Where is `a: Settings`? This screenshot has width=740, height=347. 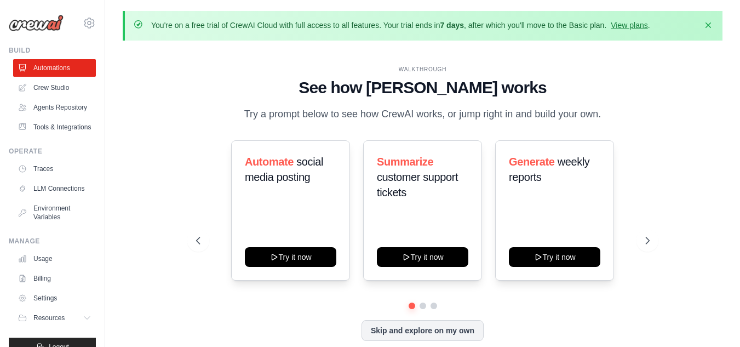
a: Settings is located at coordinates (54, 298).